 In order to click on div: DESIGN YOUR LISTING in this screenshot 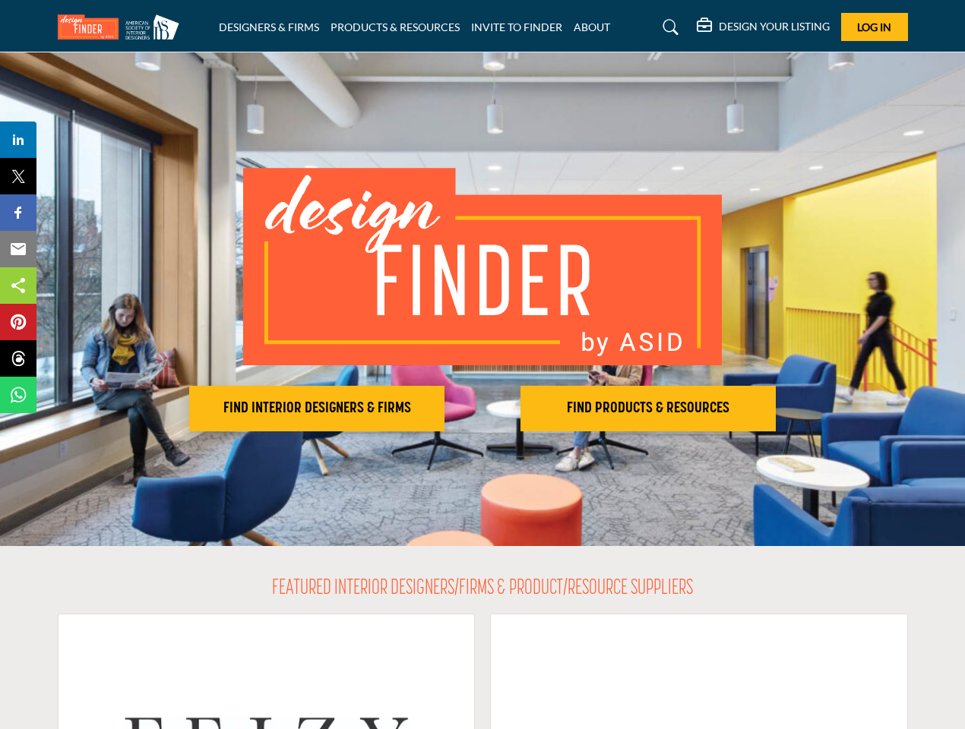, I will do `click(763, 27)`.